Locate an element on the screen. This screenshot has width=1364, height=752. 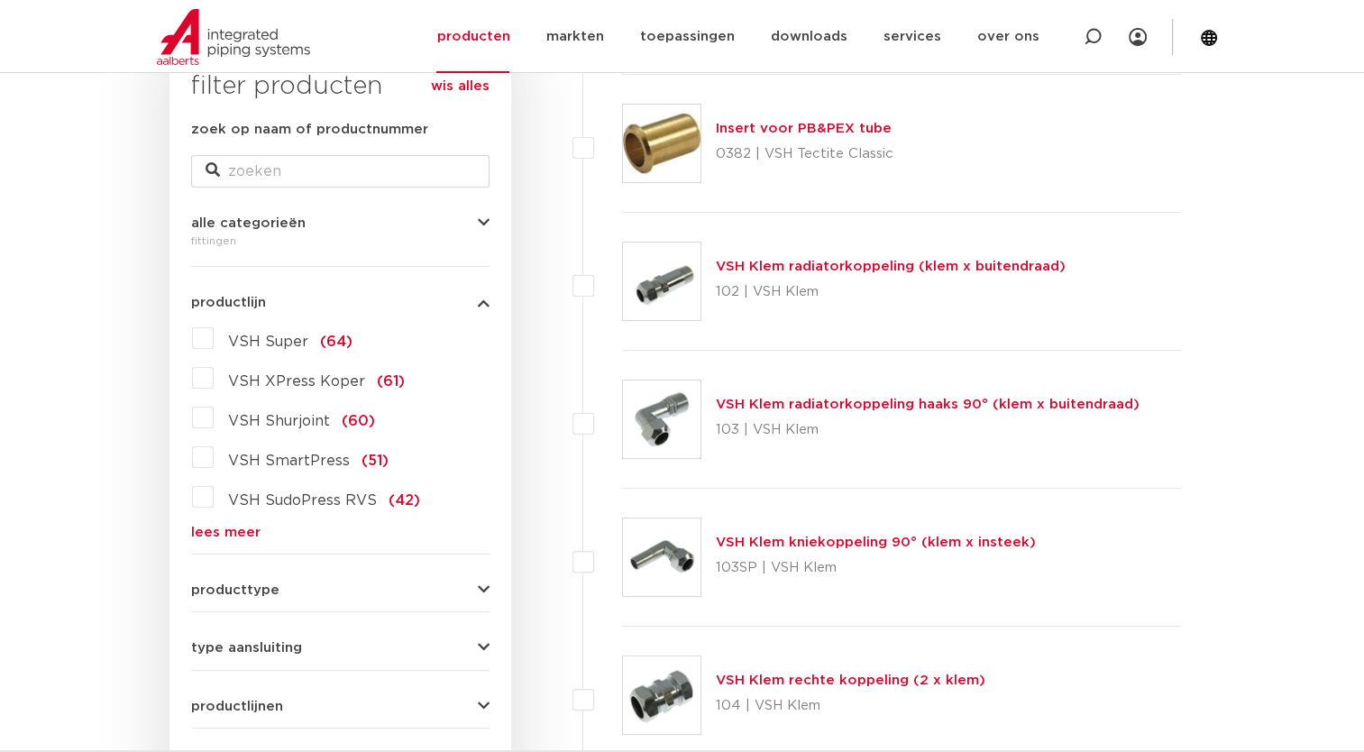
a: Insert voor PB&PEX tube is located at coordinates (803, 128).